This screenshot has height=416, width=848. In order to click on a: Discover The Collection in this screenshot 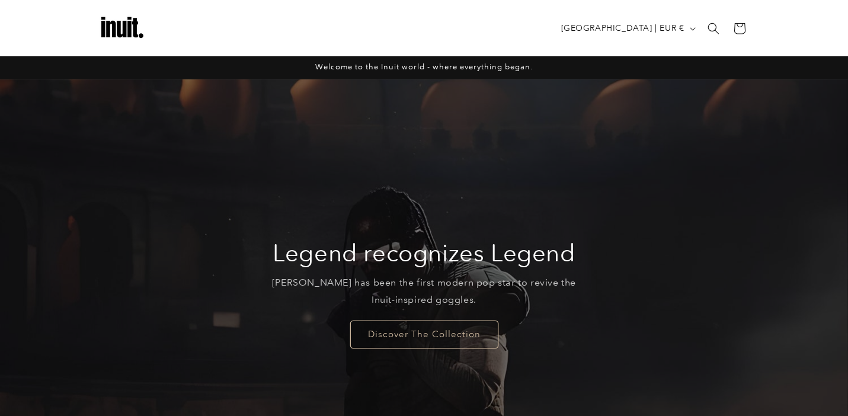, I will do `click(424, 334)`.